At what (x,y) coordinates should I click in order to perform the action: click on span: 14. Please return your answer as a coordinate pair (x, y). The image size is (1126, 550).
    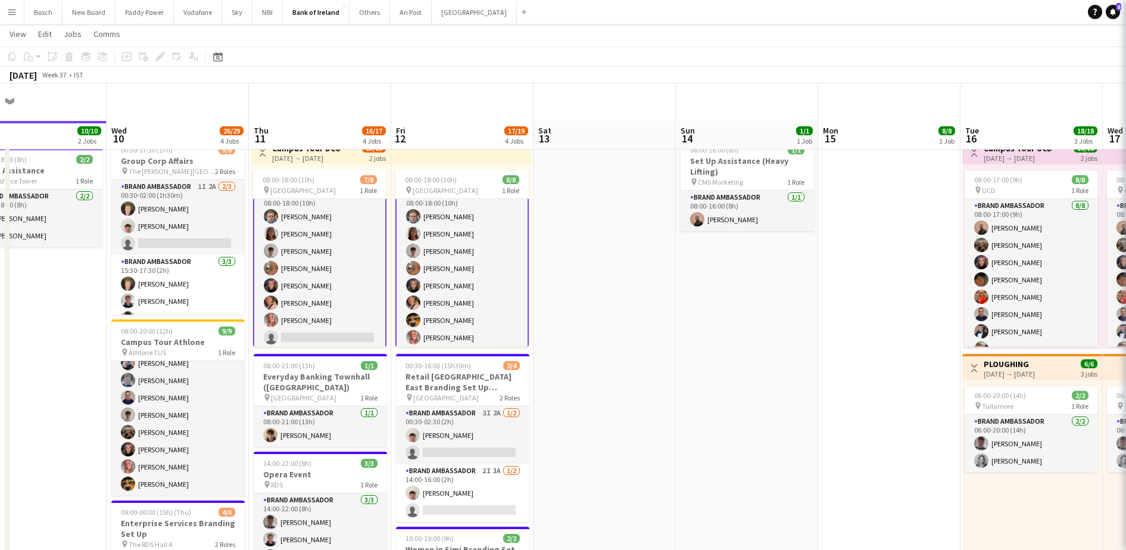
    Looking at the image, I should click on (687, 138).